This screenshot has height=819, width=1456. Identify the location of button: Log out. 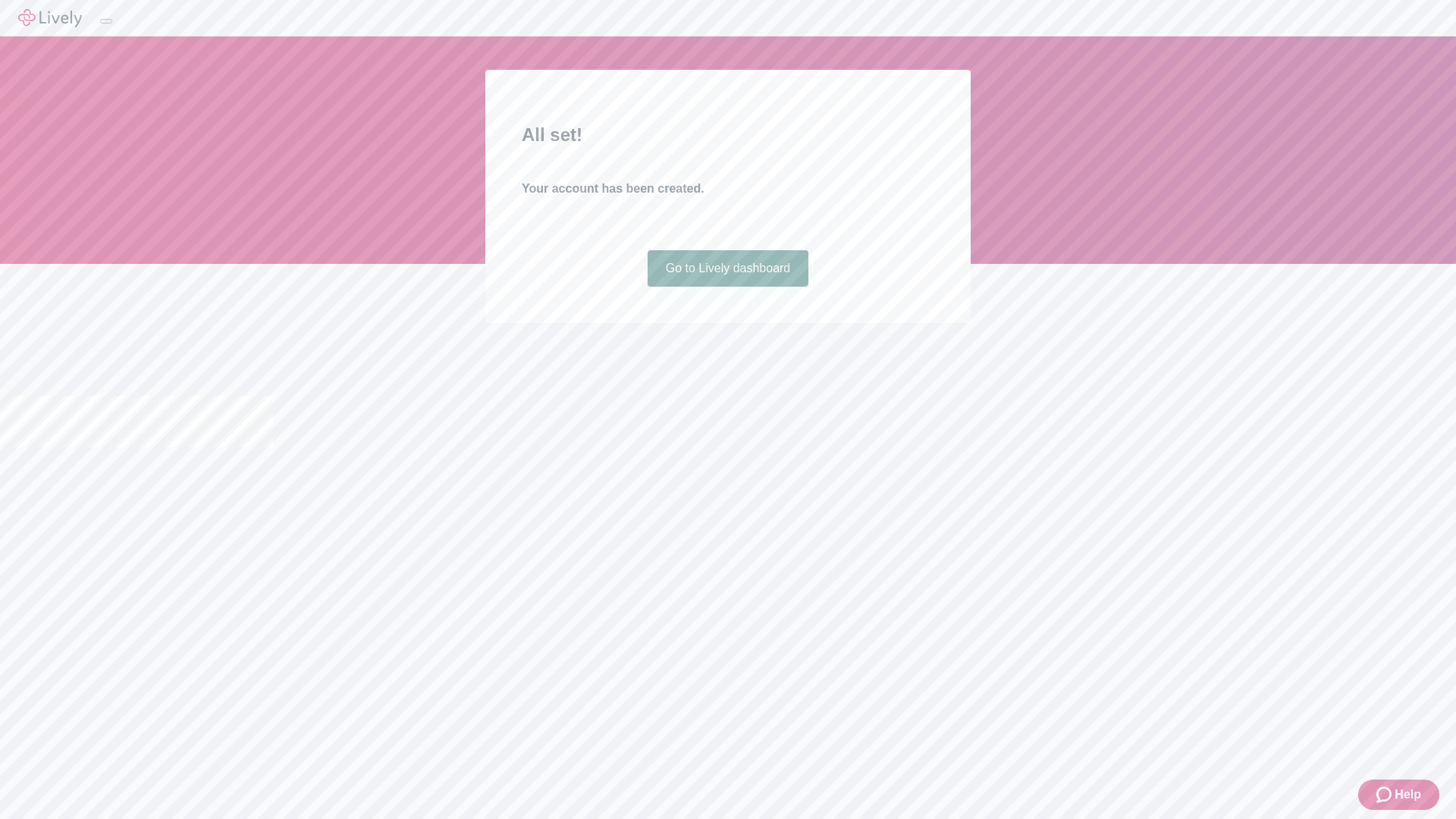
(106, 21).